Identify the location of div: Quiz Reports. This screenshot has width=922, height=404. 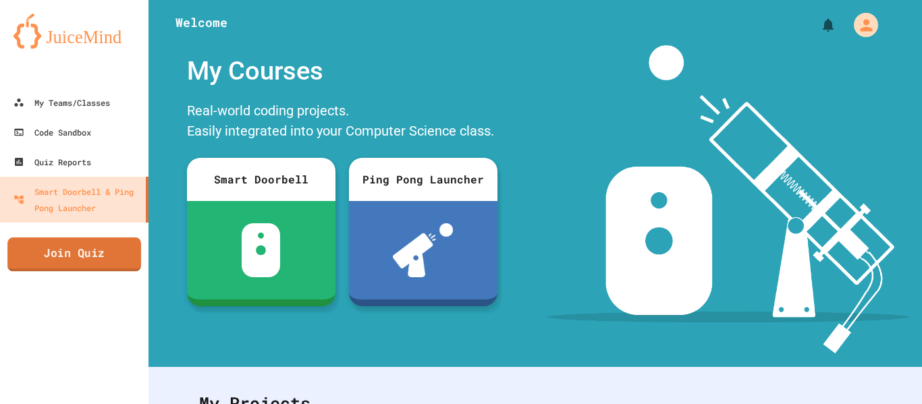
(52, 162).